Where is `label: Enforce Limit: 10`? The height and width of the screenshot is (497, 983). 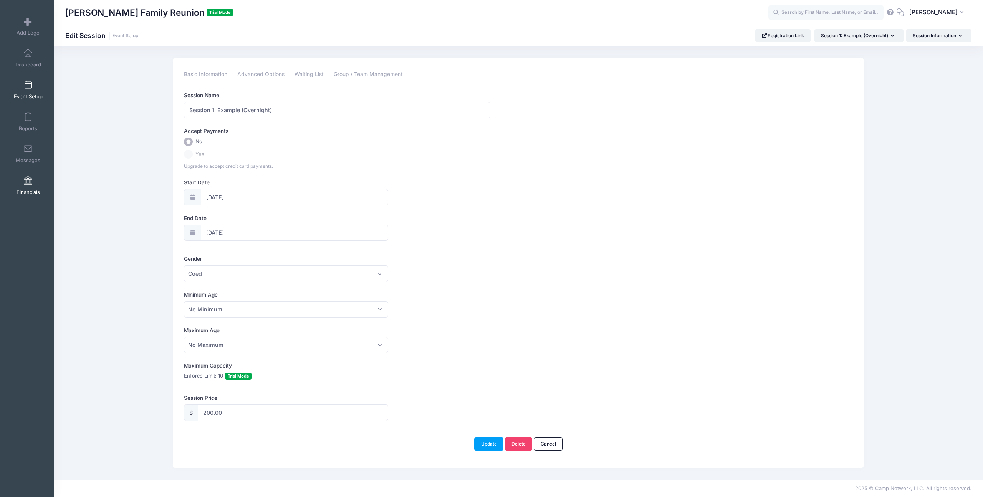
label: Enforce Limit: 10 is located at coordinates (218, 376).